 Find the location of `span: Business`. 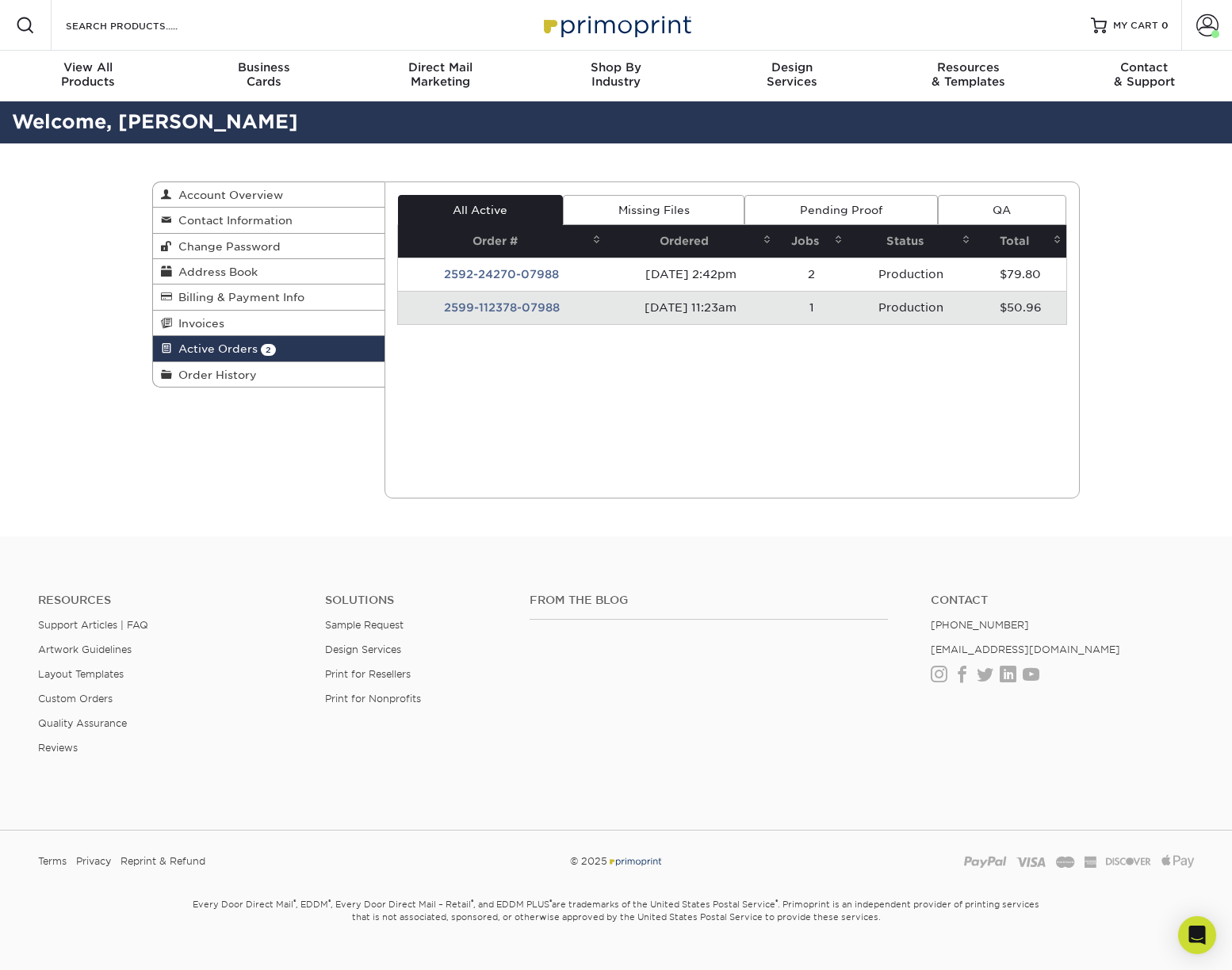

span: Business is located at coordinates (264, 68).